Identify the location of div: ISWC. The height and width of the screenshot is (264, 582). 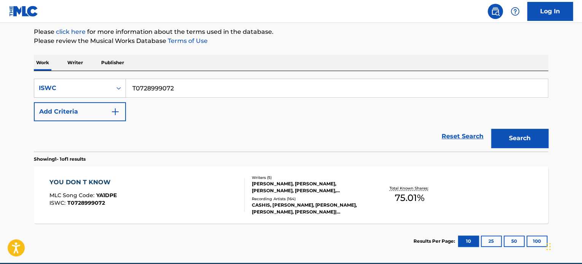
(73, 88).